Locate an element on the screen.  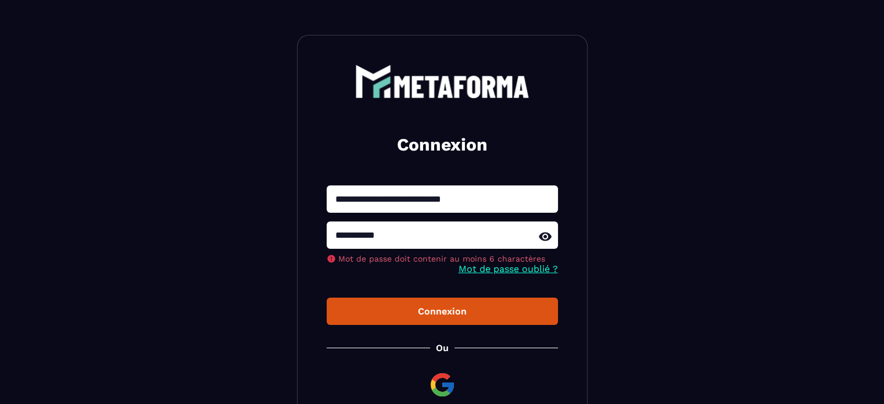
p: Ou is located at coordinates (442, 347).